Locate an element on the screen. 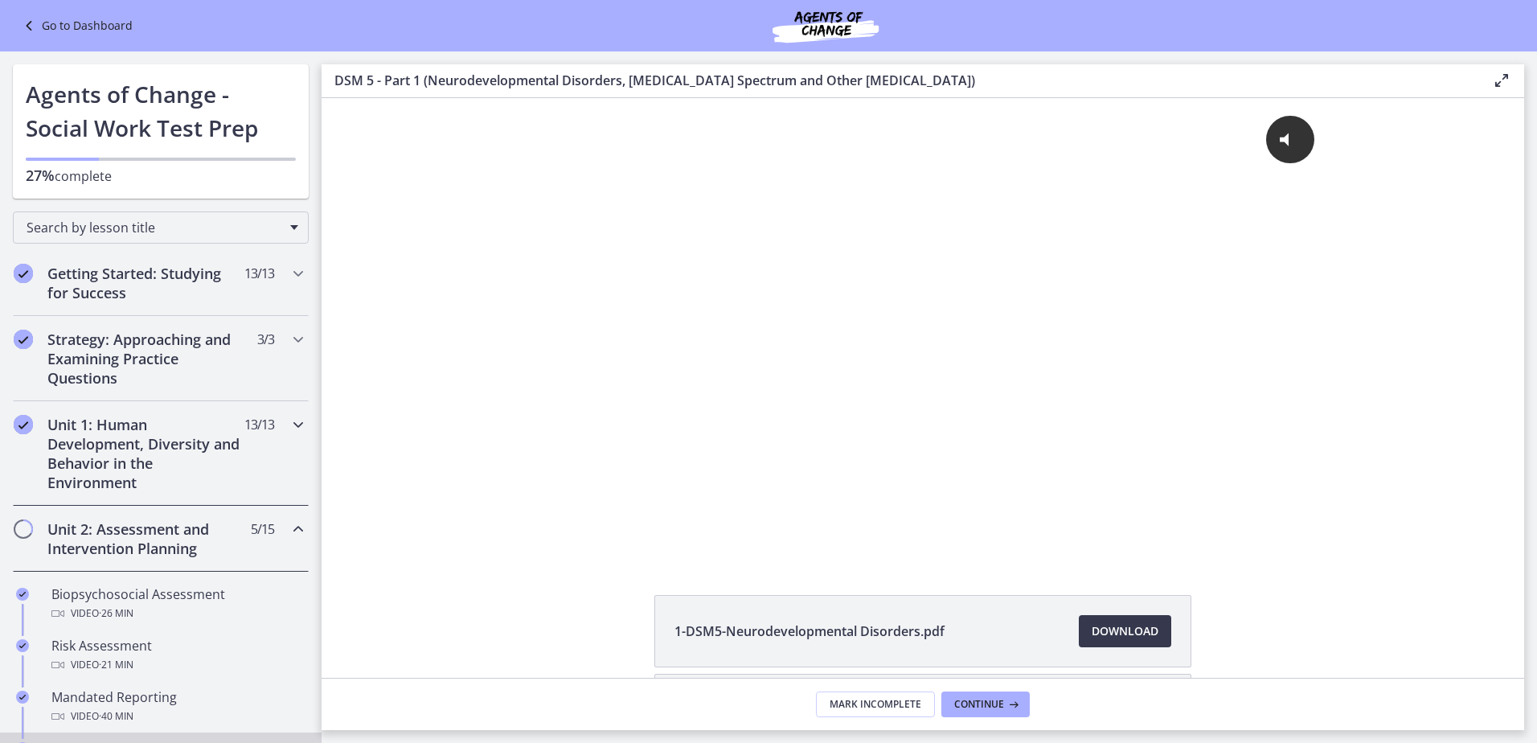 The width and height of the screenshot is (1537, 743). span: 27% is located at coordinates (40, 175).